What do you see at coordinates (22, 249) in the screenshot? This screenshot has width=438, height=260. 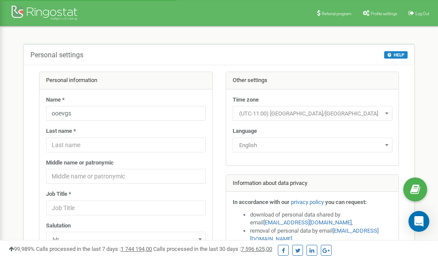 I see `span: 99,989%` at bounding box center [22, 249].